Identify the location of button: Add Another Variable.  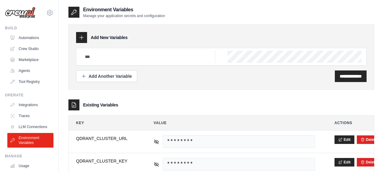
(107, 76).